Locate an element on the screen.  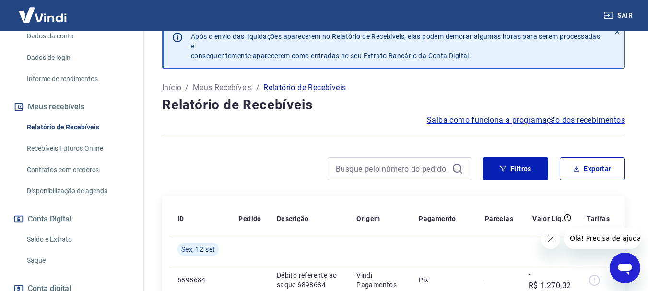
a: Relatório de Recebíveis is located at coordinates (77, 127).